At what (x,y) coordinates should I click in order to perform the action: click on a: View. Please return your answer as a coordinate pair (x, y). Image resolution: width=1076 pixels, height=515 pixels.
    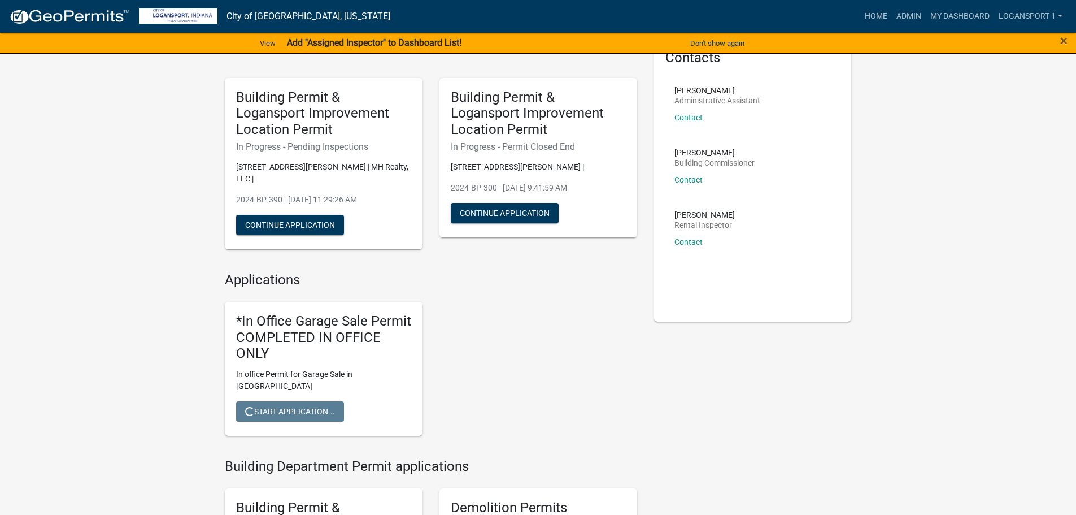
    Looking at the image, I should click on (268, 43).